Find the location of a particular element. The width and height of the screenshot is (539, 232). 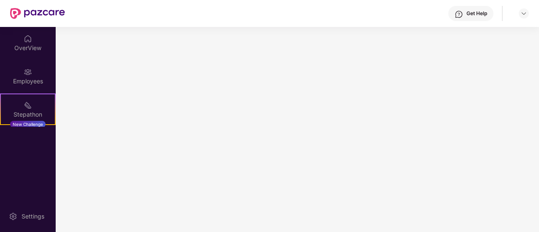

div: Settings is located at coordinates (33, 217).